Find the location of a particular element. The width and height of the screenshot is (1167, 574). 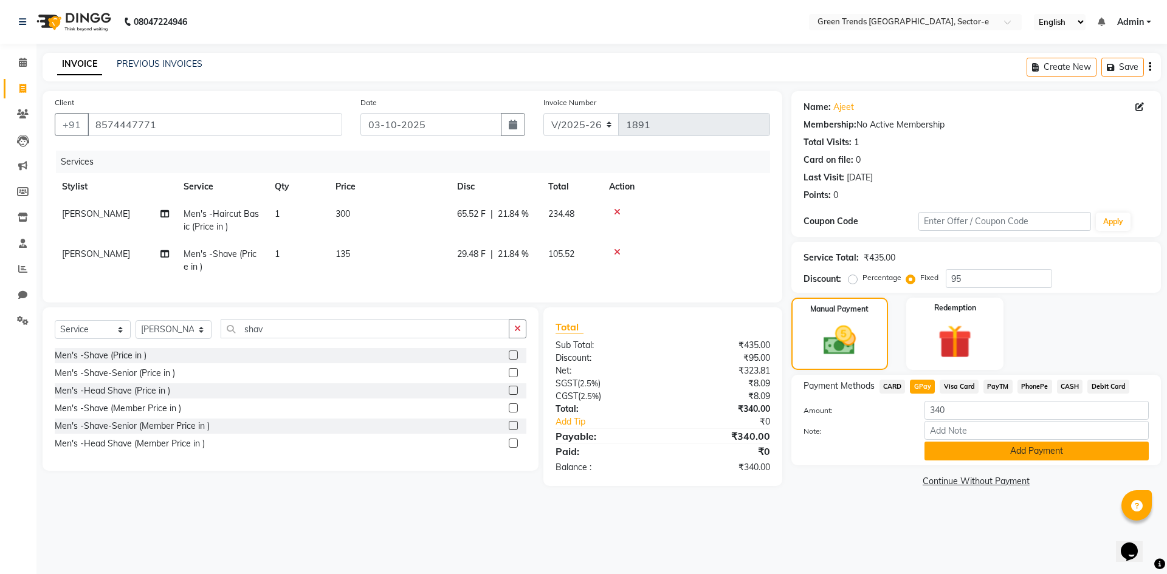

span: 65.52 F is located at coordinates (471, 214).